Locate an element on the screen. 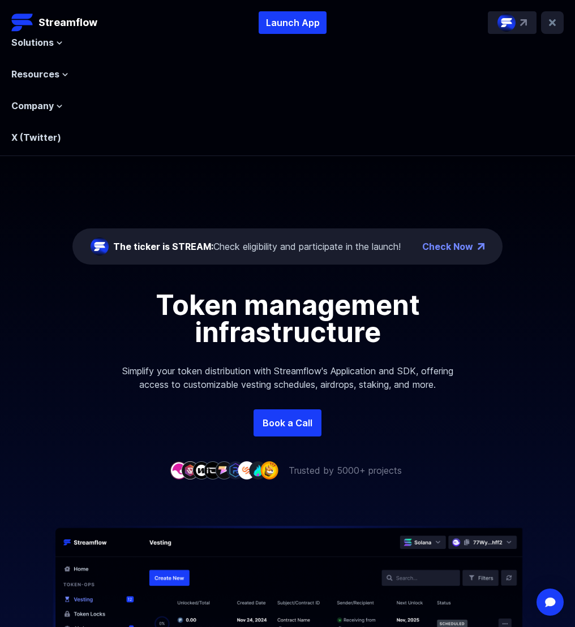 This screenshot has width=575, height=627. img: top-right-arrow.png is located at coordinates (481, 247).